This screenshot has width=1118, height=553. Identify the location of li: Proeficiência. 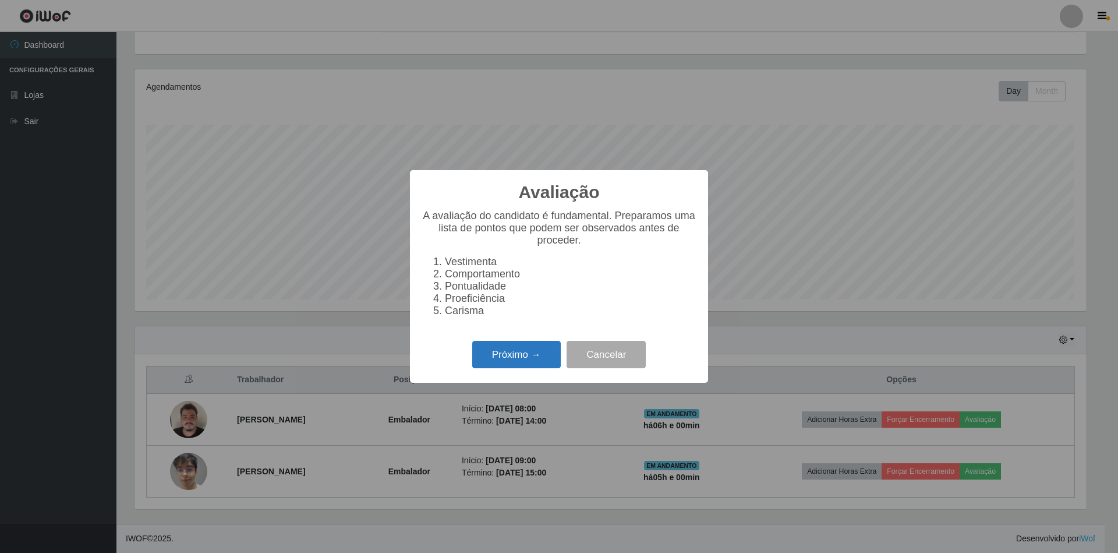
(571, 298).